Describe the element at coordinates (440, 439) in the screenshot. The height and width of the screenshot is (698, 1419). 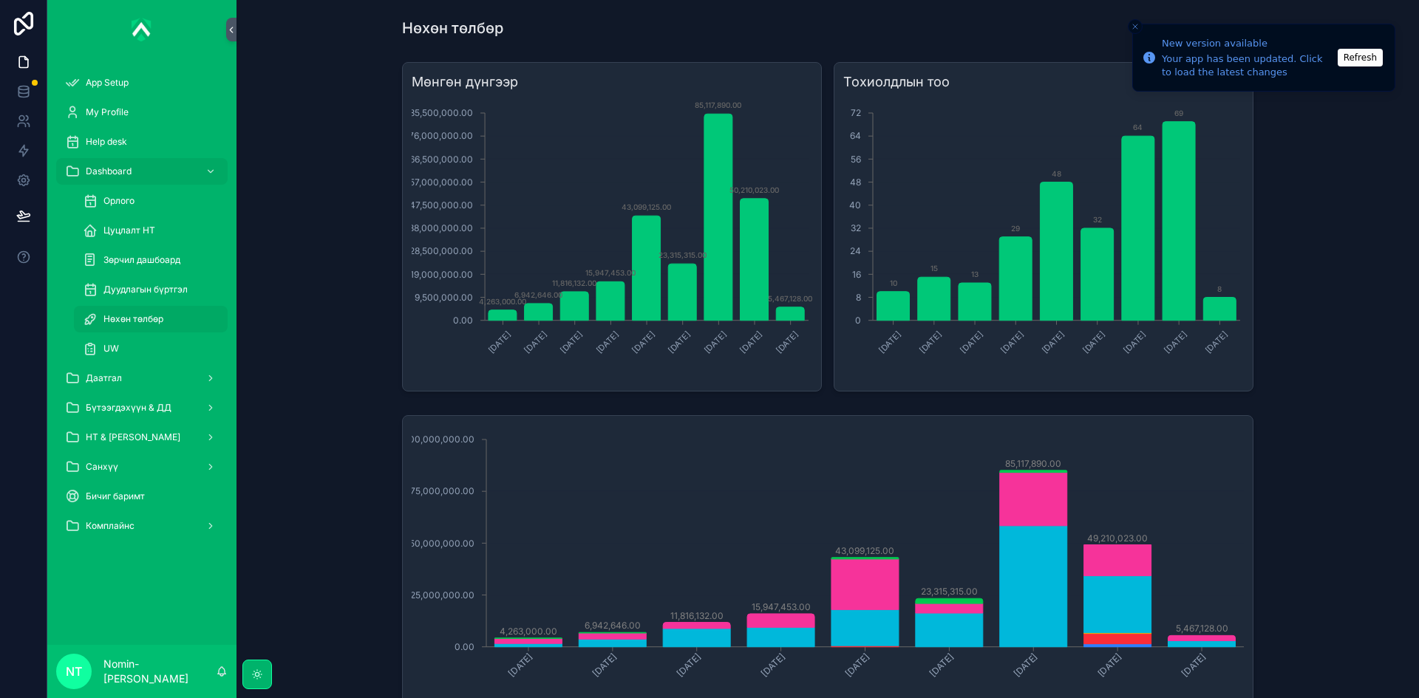
I see `tspan: 100,000,000.00` at that location.